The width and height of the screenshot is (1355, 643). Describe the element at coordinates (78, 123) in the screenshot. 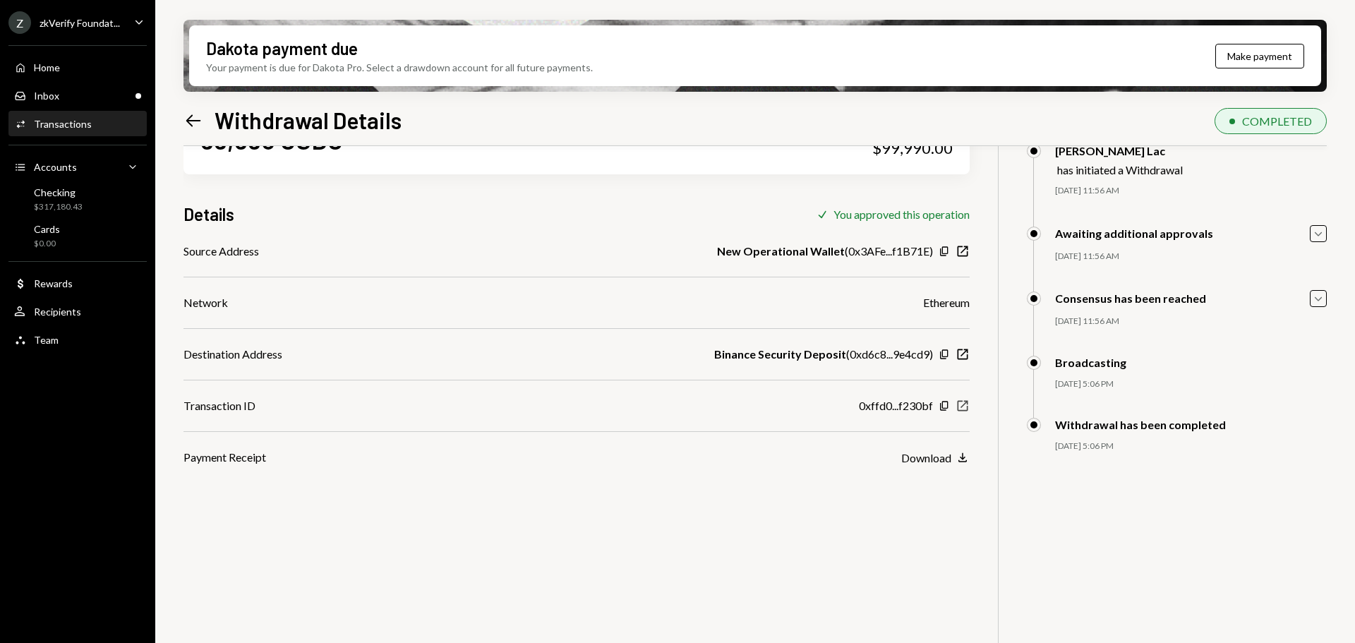

I see `a: Transactions` at that location.